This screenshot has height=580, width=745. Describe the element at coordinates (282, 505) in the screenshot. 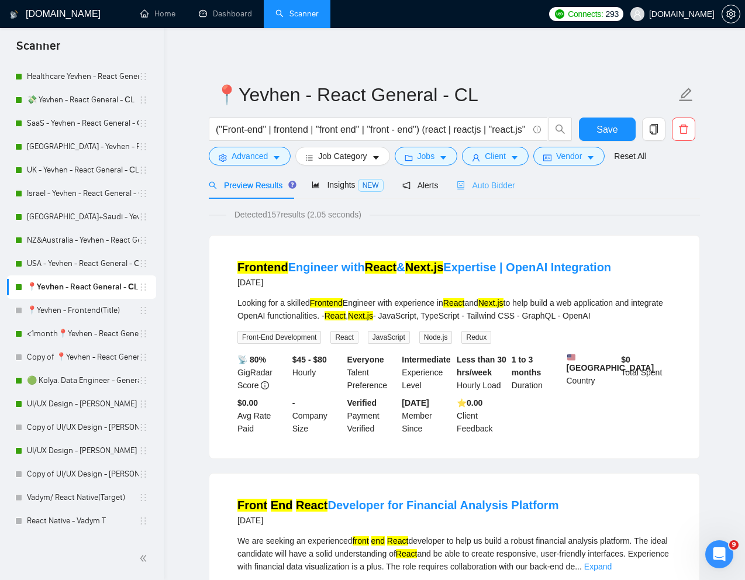

I see `mark: End` at that location.